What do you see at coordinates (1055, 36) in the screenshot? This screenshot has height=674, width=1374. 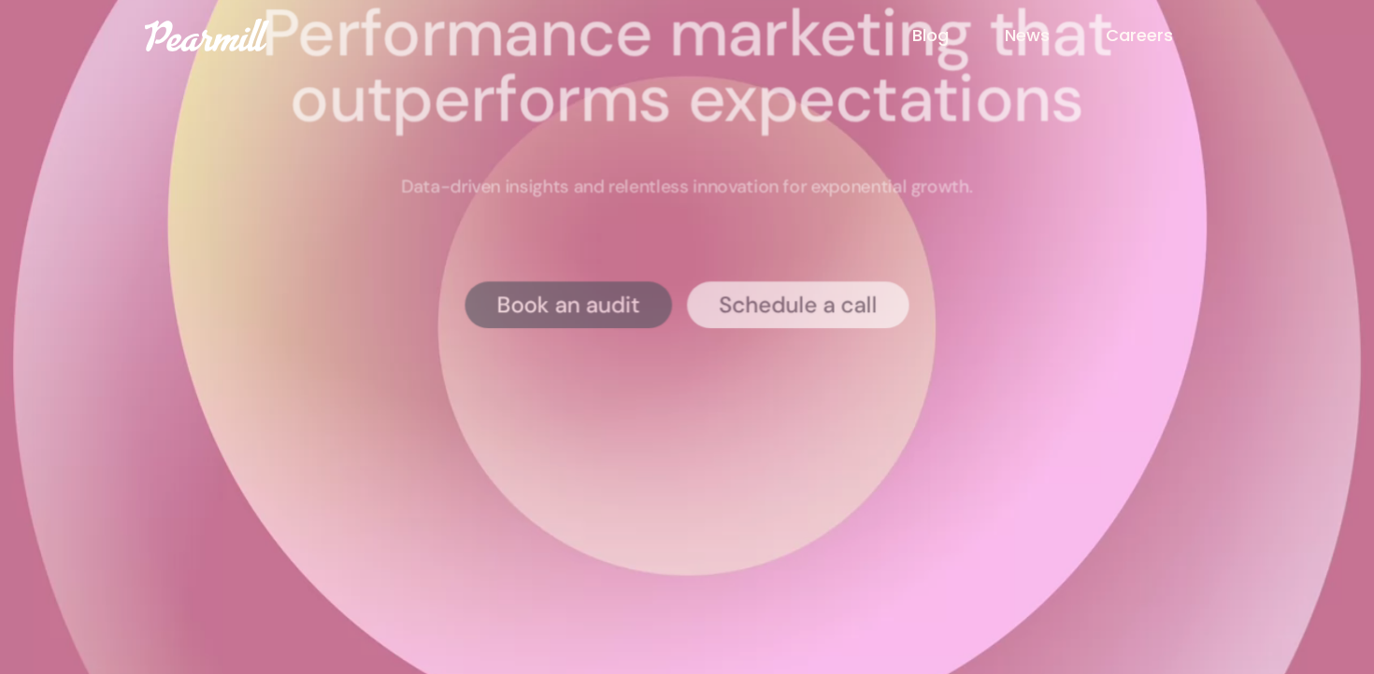 I see `a: News` at bounding box center [1055, 36].